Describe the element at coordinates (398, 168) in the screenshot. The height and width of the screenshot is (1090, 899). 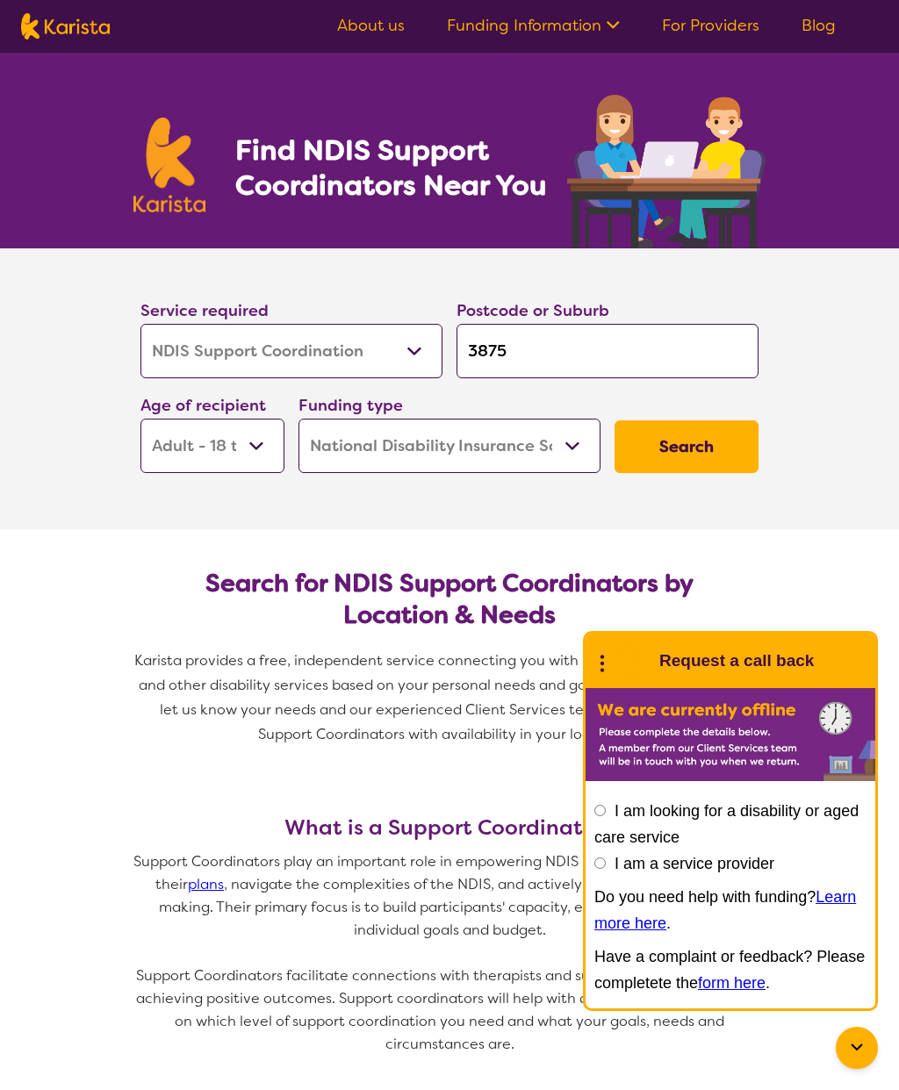
I see `h1: Find NDIS Support Coordinators Near You` at that location.